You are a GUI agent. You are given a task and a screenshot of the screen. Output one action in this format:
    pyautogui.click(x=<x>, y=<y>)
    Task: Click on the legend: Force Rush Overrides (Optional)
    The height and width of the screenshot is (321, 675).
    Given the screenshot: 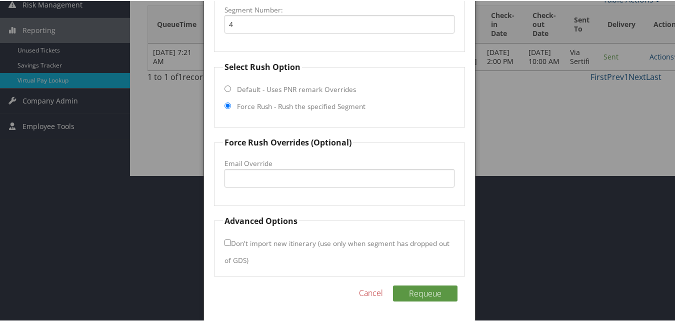 What is the action you would take?
    pyautogui.click(x=288, y=141)
    